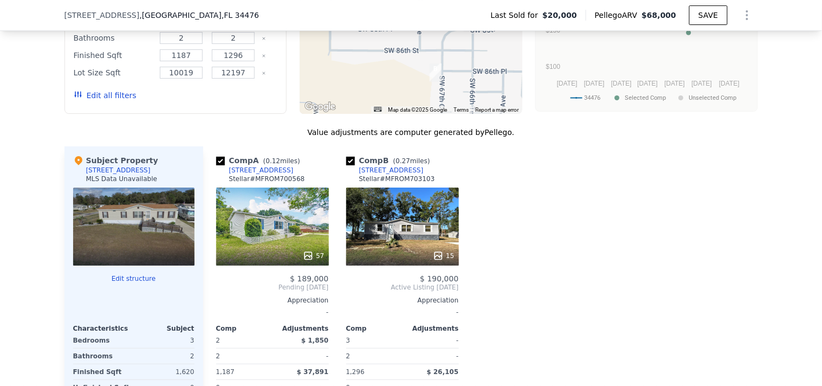  What do you see at coordinates (443, 372) in the screenshot?
I see `span: $ 26,105` at bounding box center [443, 372].